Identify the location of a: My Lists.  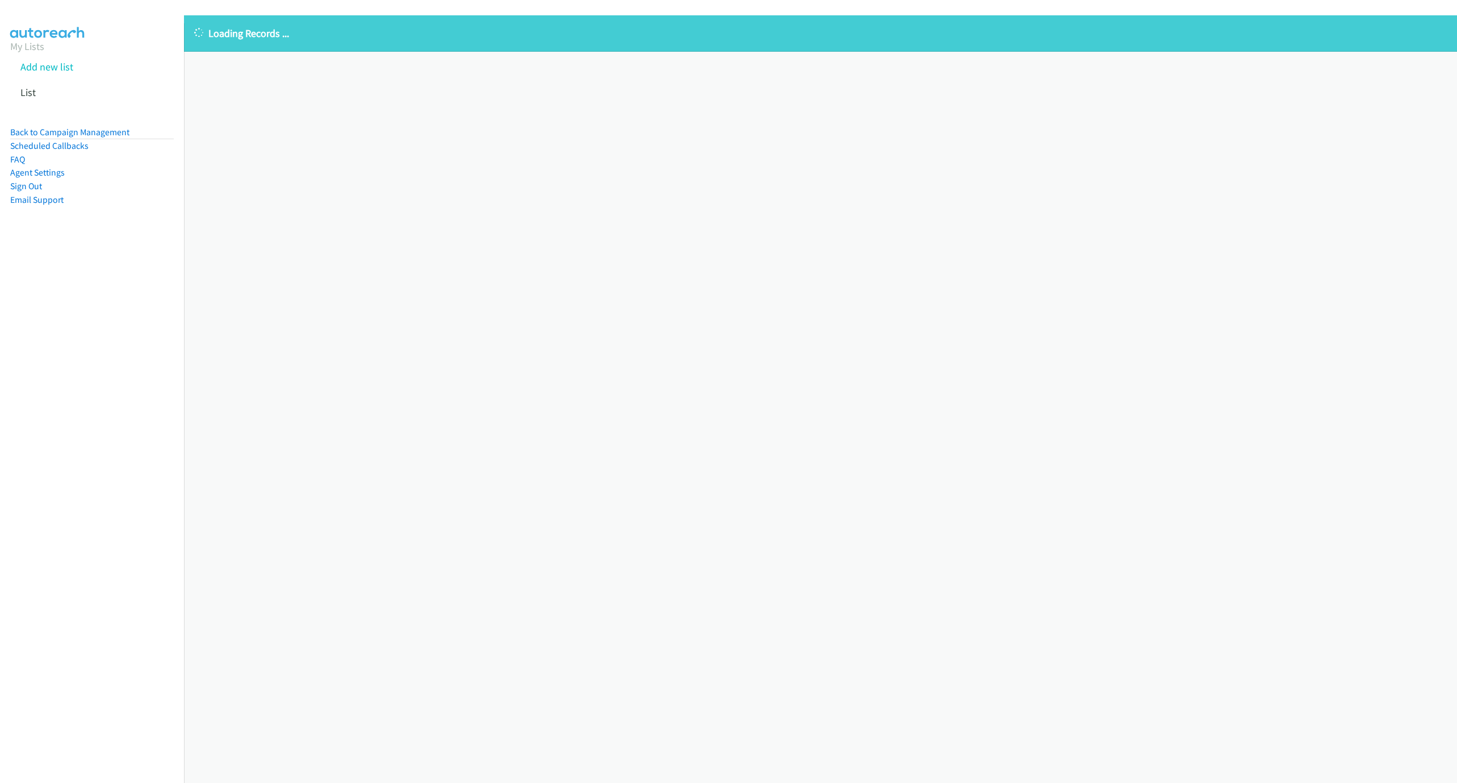
(27, 46).